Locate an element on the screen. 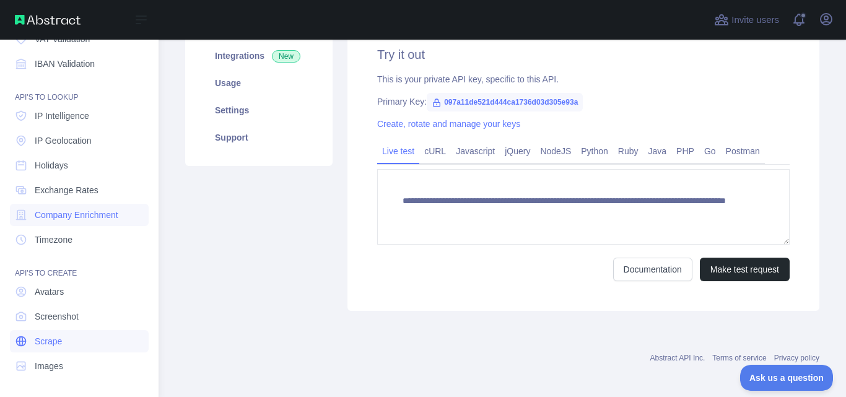 The width and height of the screenshot is (846, 397). span: IP Intelligence is located at coordinates (62, 116).